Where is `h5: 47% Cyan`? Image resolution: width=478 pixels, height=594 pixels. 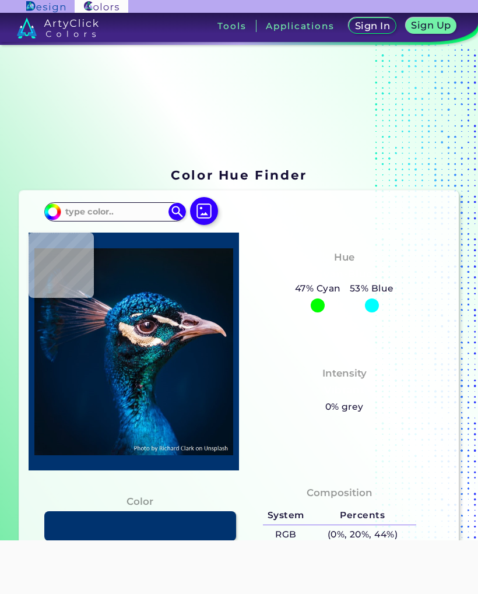 h5: 47% Cyan is located at coordinates (318, 289).